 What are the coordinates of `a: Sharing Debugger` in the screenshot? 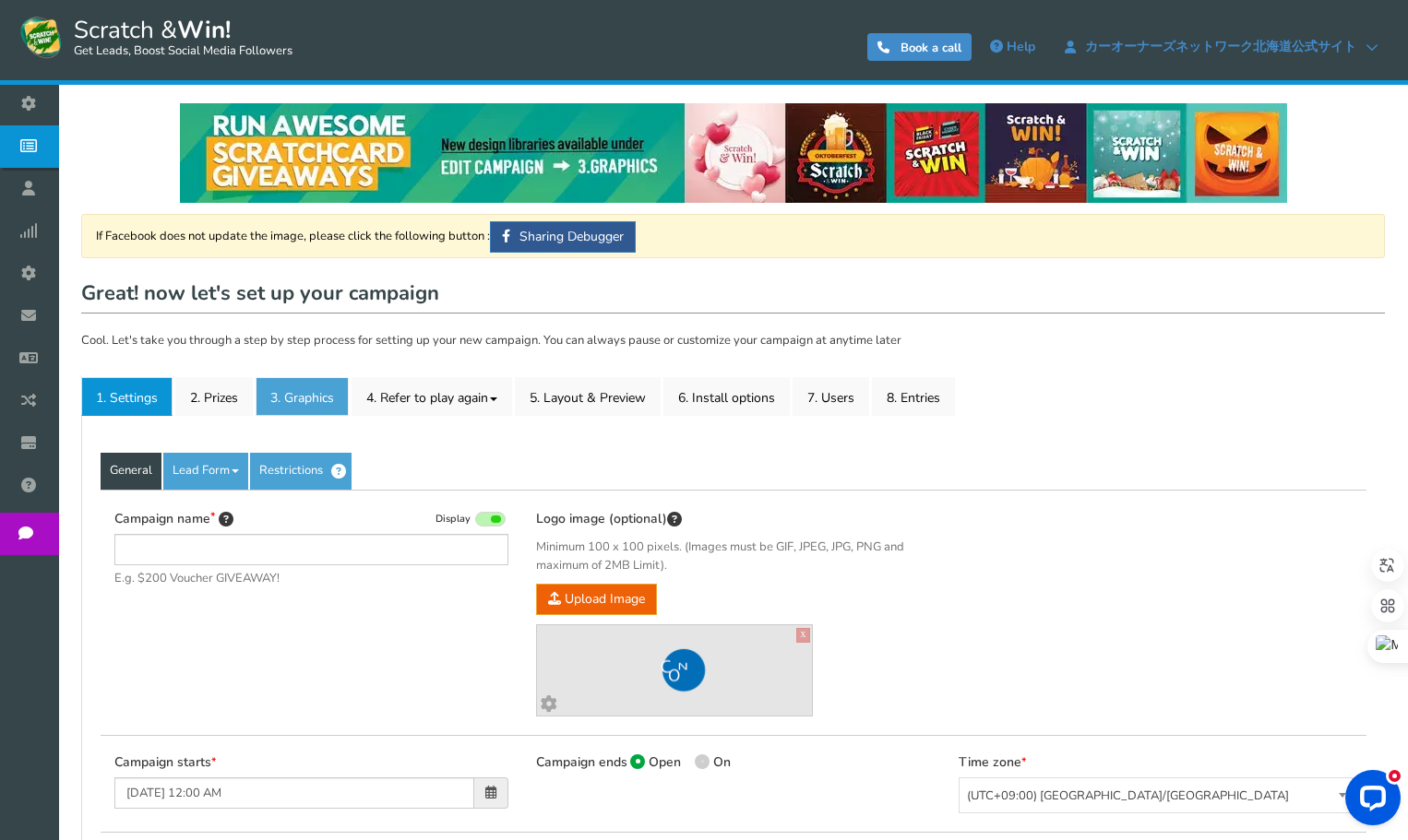 It's located at (563, 237).